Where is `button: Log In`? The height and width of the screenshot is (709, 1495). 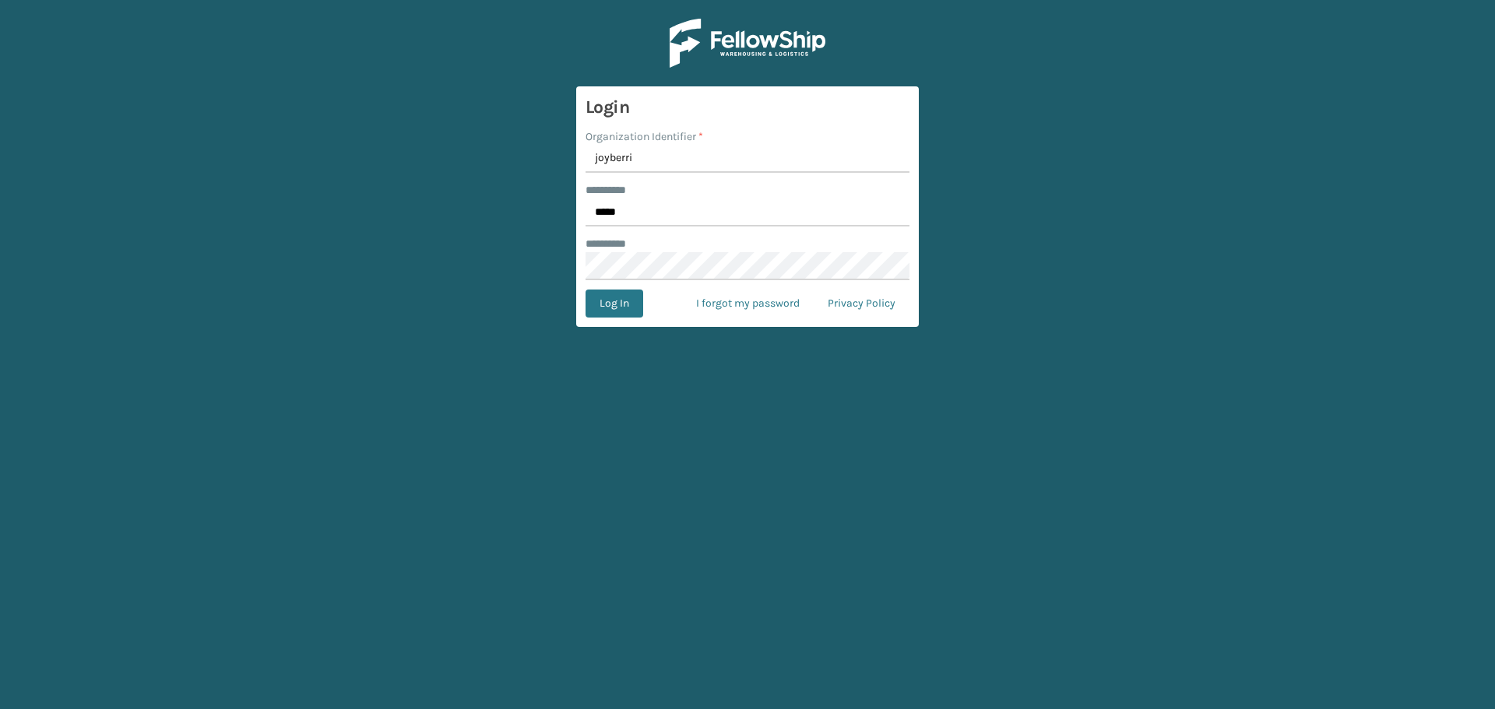 button: Log In is located at coordinates (614, 304).